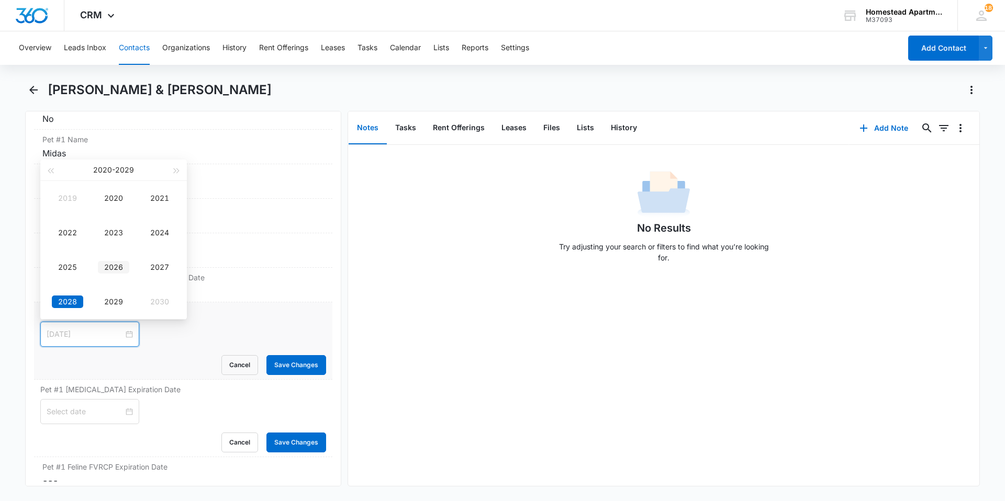 The width and height of the screenshot is (1005, 501). Describe the element at coordinates (114, 267) in the screenshot. I see `div: 2026` at that location.